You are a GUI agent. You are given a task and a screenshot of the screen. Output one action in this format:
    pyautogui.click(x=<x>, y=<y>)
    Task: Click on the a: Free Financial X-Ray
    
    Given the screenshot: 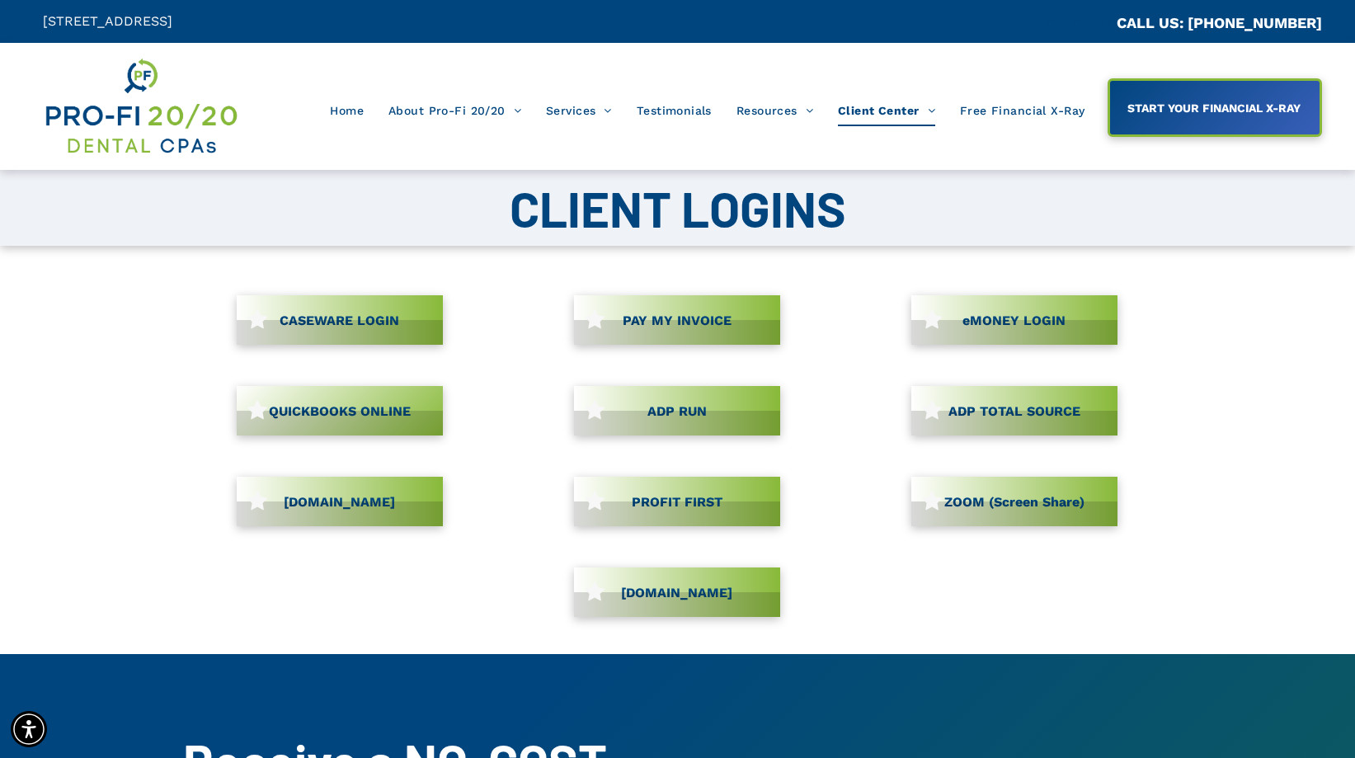 What is the action you would take?
    pyautogui.click(x=1022, y=110)
    